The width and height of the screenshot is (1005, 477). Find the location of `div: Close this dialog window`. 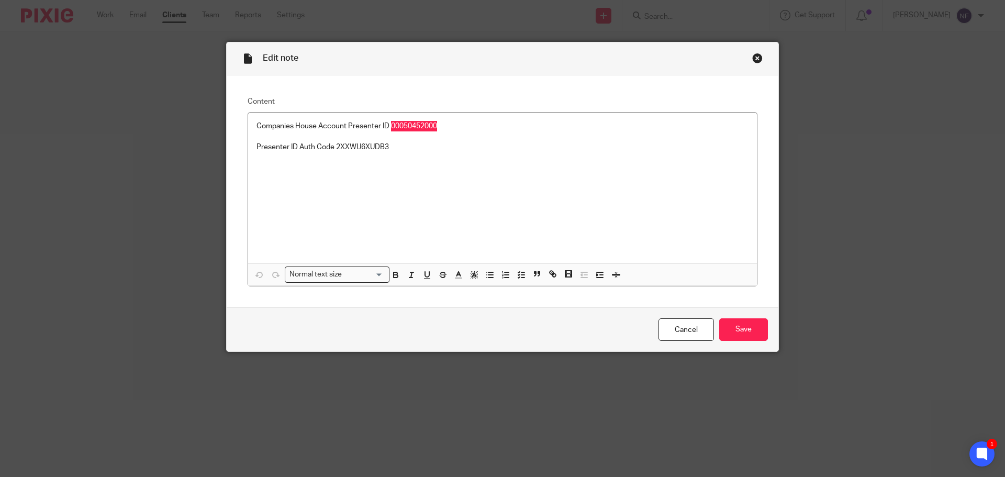

div: Close this dialog window is located at coordinates (757, 58).